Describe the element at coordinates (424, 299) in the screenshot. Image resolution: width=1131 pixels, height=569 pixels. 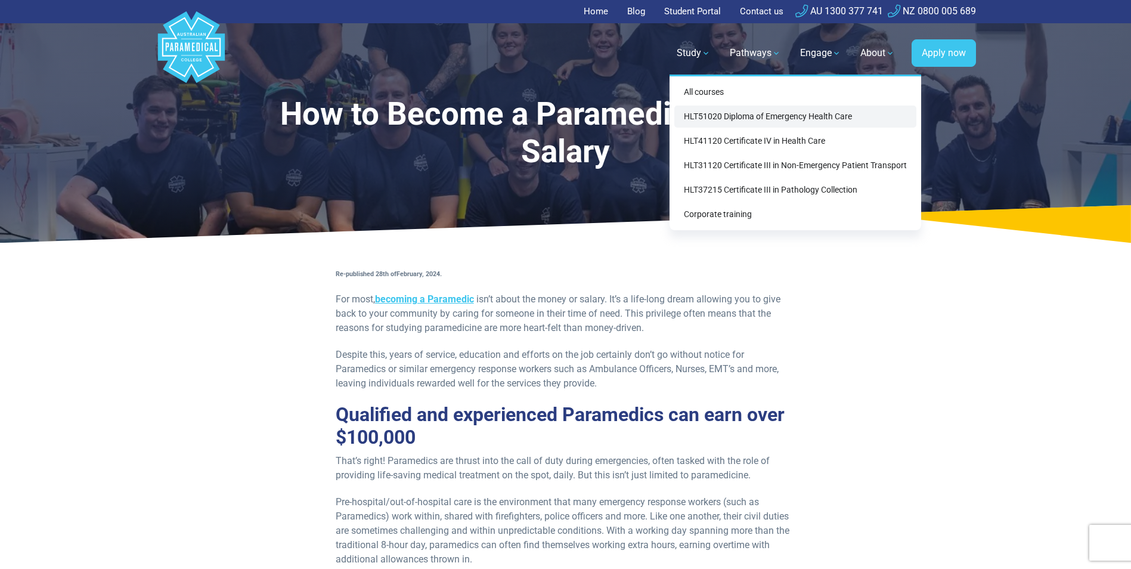
I see `a: becoming a Paramedic` at that location.